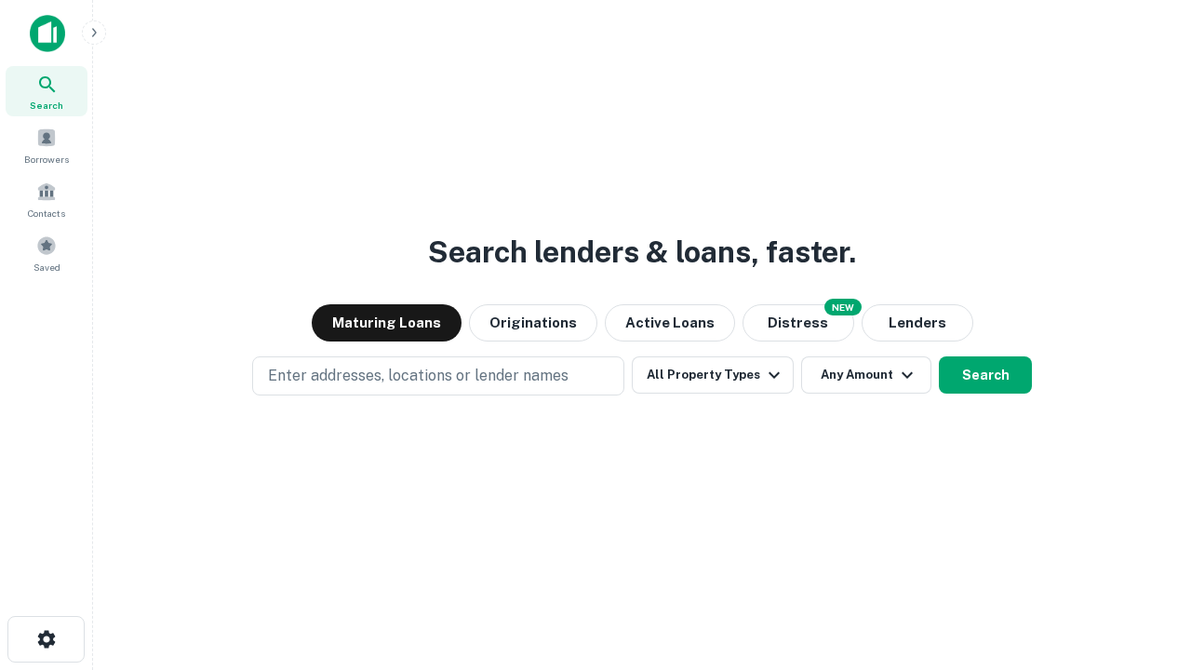  What do you see at coordinates (47, 199) in the screenshot?
I see `div: Contacts` at bounding box center [47, 199].